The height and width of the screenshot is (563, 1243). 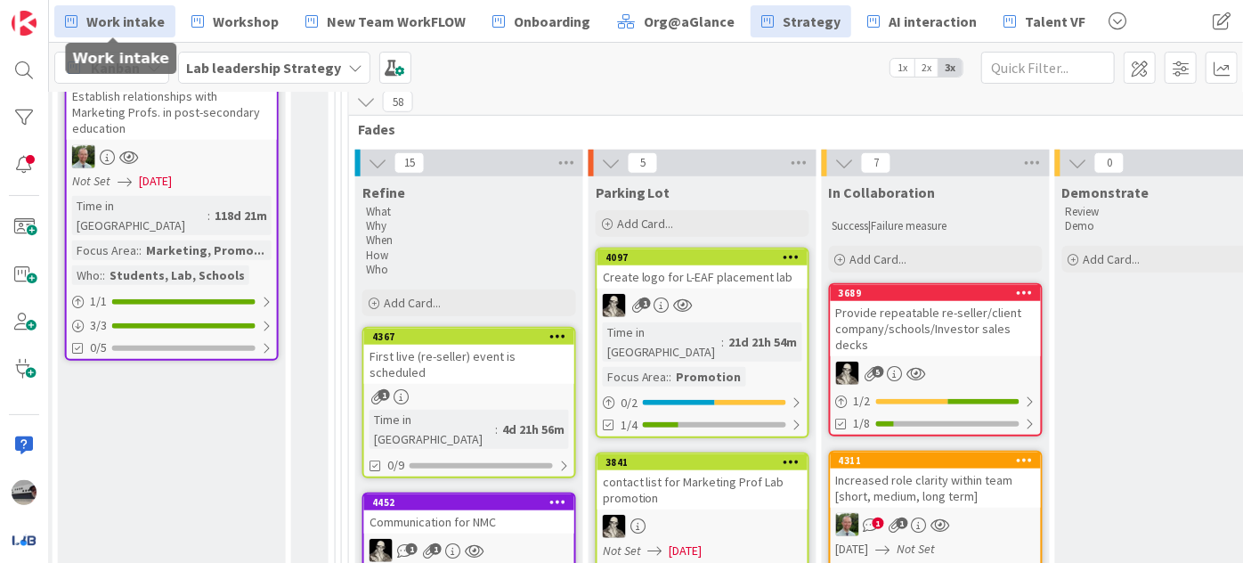 What do you see at coordinates (469, 514) in the screenshot?
I see `div: 4452Communication for NMC` at bounding box center [469, 514].